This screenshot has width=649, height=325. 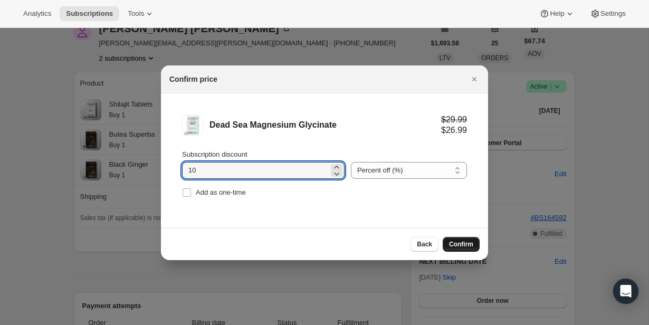 What do you see at coordinates (454, 130) in the screenshot?
I see `div: $26.99` at bounding box center [454, 130].